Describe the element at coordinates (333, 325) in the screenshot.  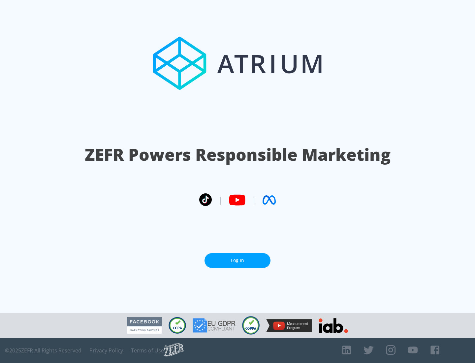
I see `img: IAB` at that location.